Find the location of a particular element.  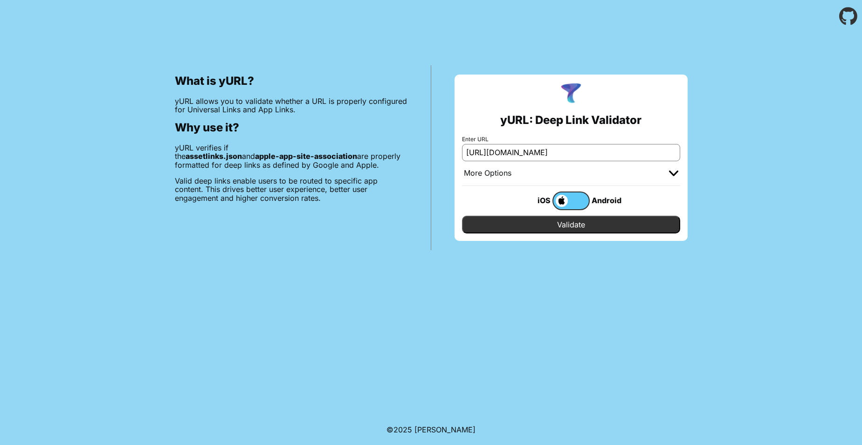

p: yURL allows you to validate whether a URL is properly configured for Universal Links and App Links. is located at coordinates (291, 105).